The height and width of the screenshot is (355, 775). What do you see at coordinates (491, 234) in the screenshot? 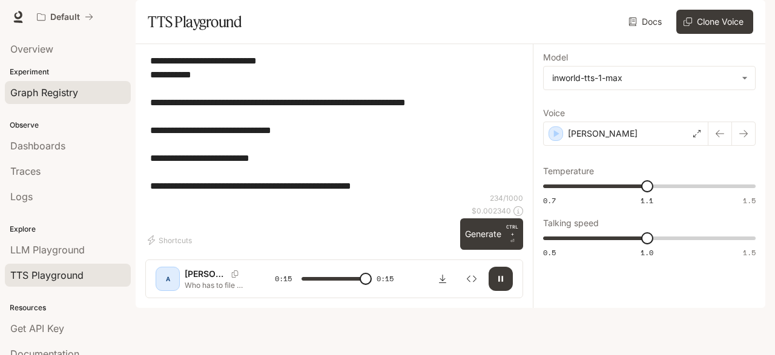
I see `button: GenerateCTRL +⏎` at bounding box center [491, 234].